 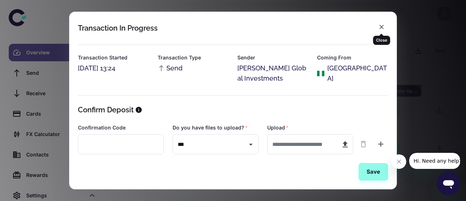 I want to click on label: Upload, so click(x=278, y=127).